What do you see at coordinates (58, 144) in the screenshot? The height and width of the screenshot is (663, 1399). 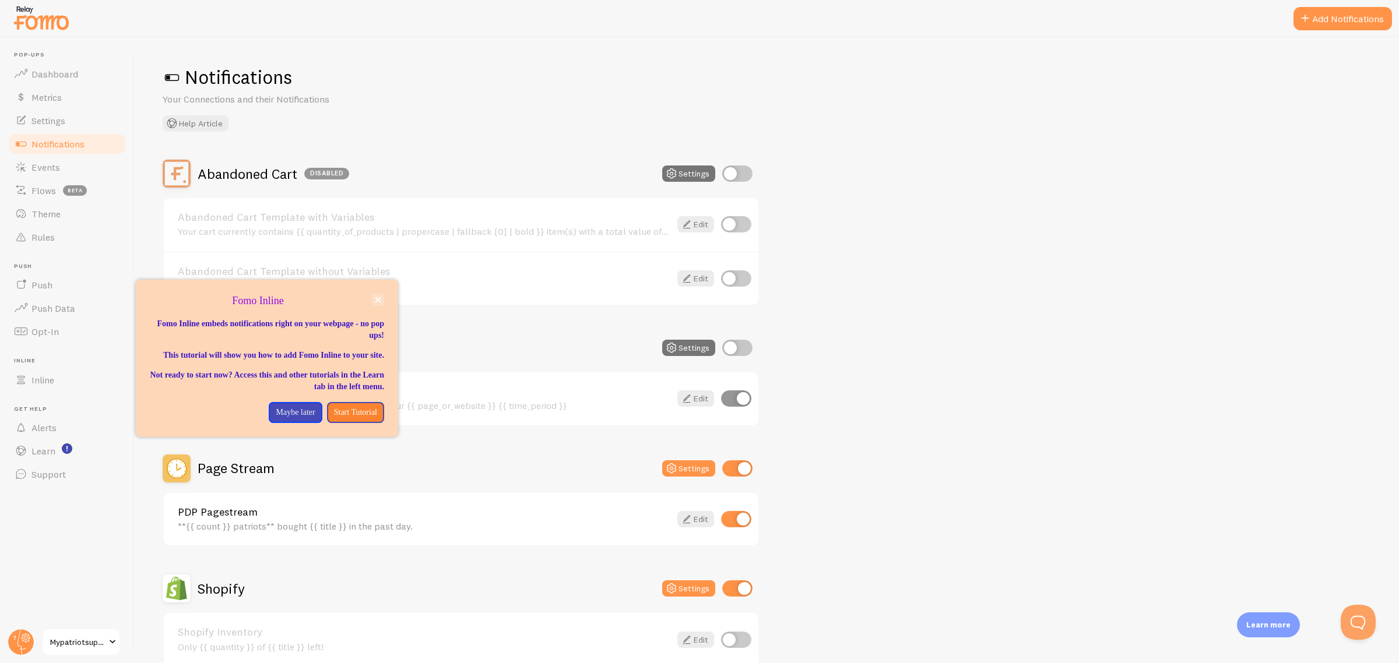 I see `span: Notifications` at bounding box center [58, 144].